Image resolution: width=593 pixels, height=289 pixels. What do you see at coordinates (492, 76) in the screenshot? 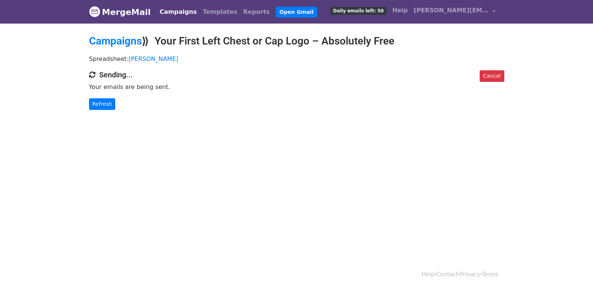
I see `a: Cancel` at bounding box center [492, 76].